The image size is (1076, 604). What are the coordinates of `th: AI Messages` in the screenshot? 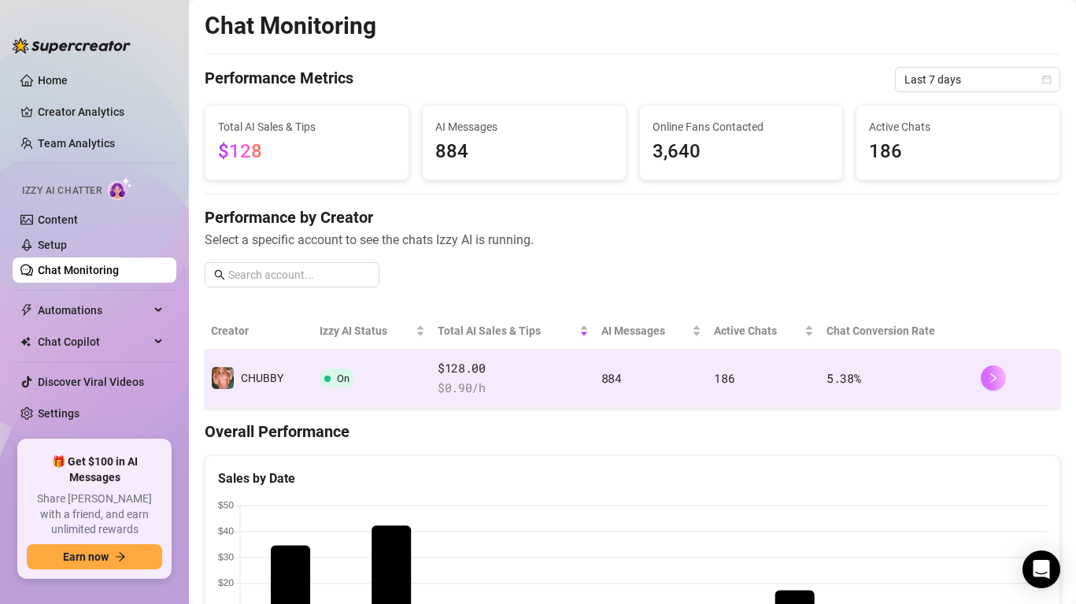 It's located at (652, 331).